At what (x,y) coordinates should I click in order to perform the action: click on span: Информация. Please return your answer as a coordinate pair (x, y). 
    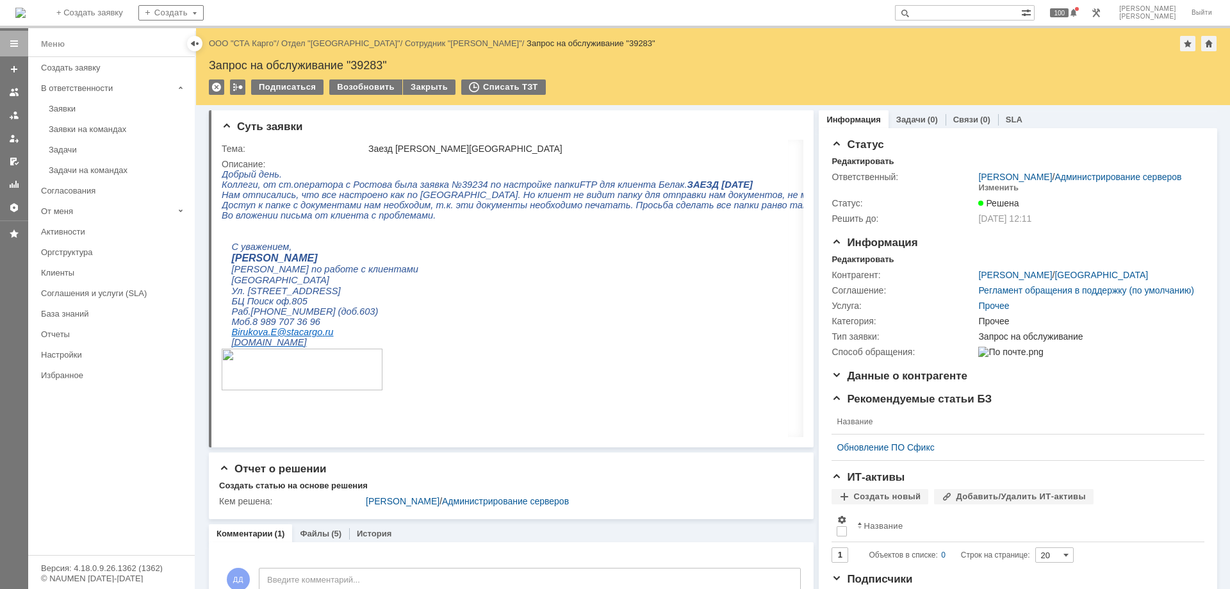
    Looking at the image, I should click on (874, 242).